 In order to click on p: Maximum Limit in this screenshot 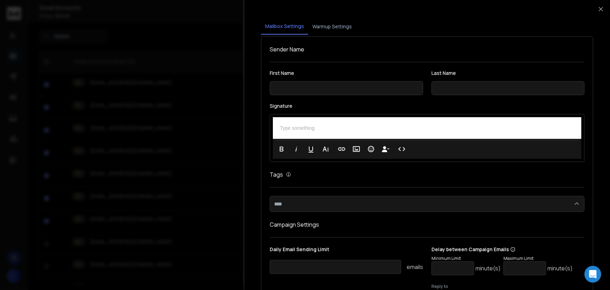, I will do `click(538, 258)`.